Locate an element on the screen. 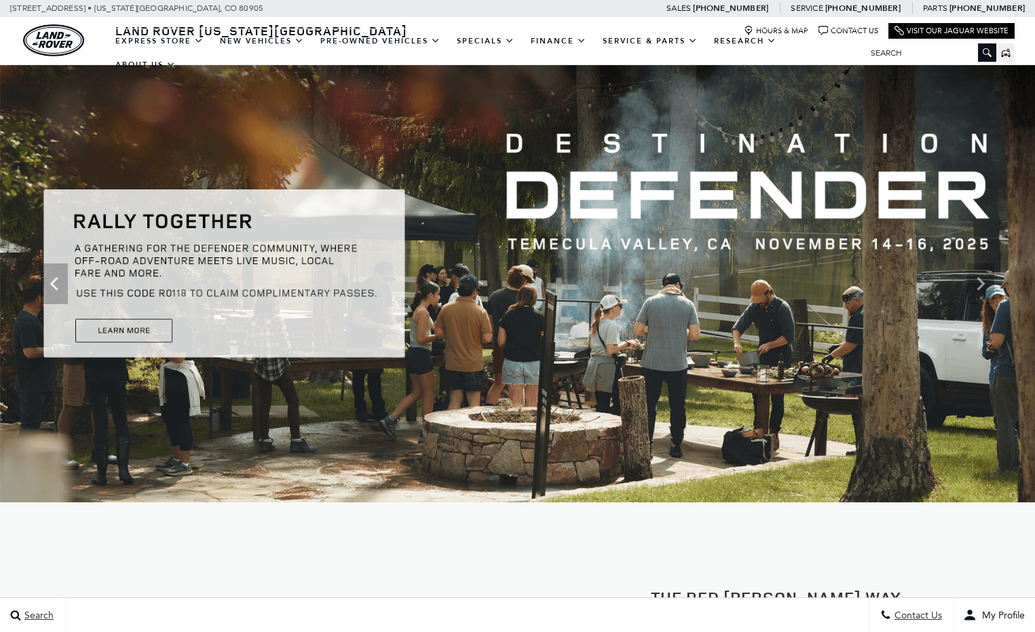 The width and height of the screenshot is (1035, 632). span: Sales is located at coordinates (678, 8).